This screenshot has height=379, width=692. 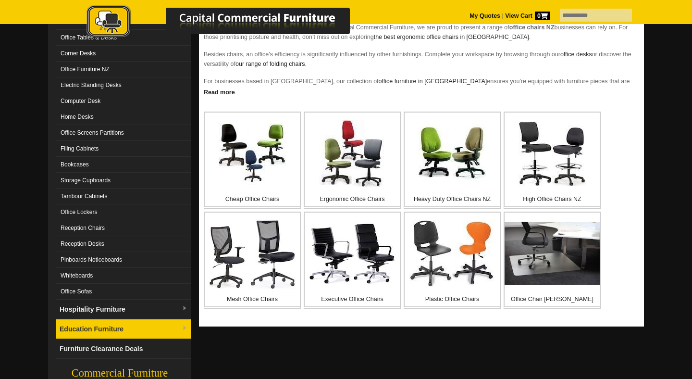 What do you see at coordinates (124, 180) in the screenshot?
I see `a: Storage Cupboards` at bounding box center [124, 180].